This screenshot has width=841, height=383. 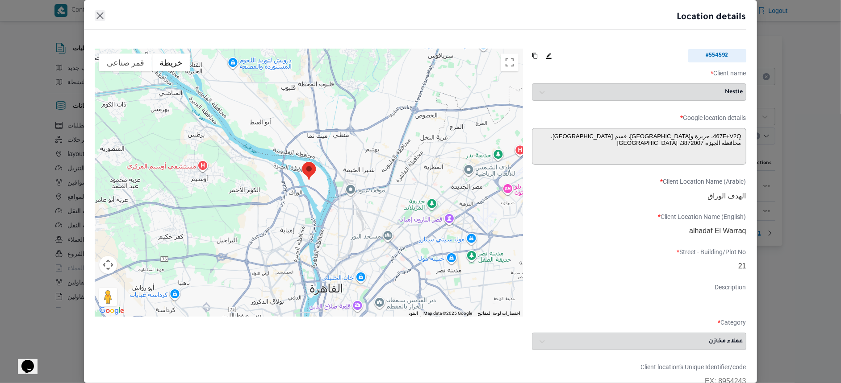 What do you see at coordinates (638, 370) in the screenshot?
I see `label: Client location’s Unique Identifier/code` at bounding box center [638, 370].